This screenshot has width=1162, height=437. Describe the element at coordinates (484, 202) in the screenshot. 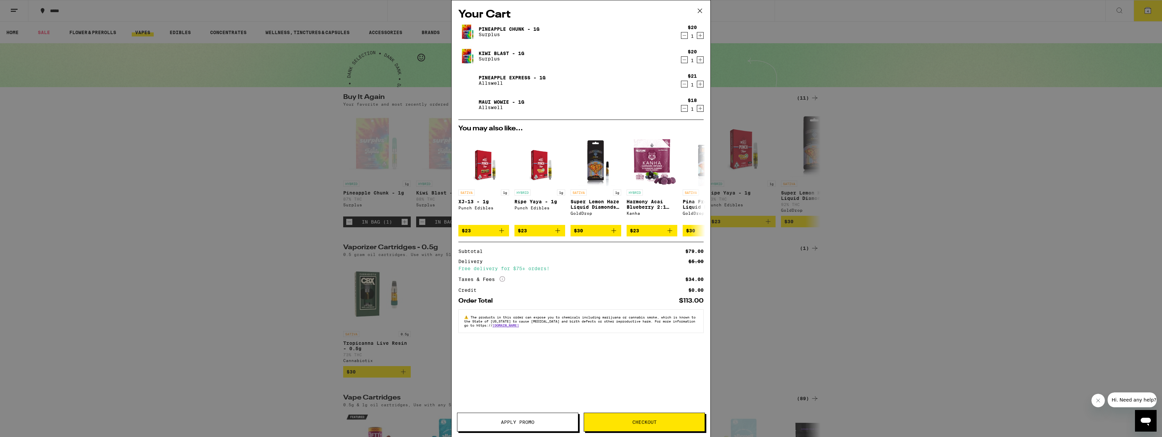

I see `p: XJ-13 - 1g` at that location.